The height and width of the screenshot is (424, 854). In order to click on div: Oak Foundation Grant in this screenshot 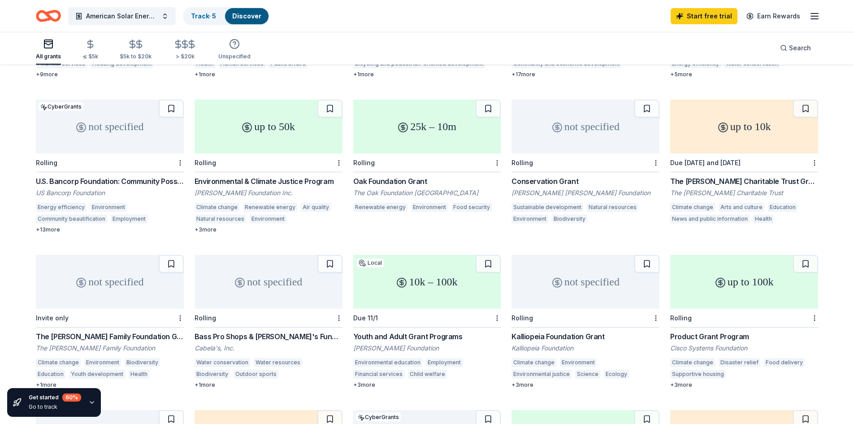, I will do `click(427, 181)`.